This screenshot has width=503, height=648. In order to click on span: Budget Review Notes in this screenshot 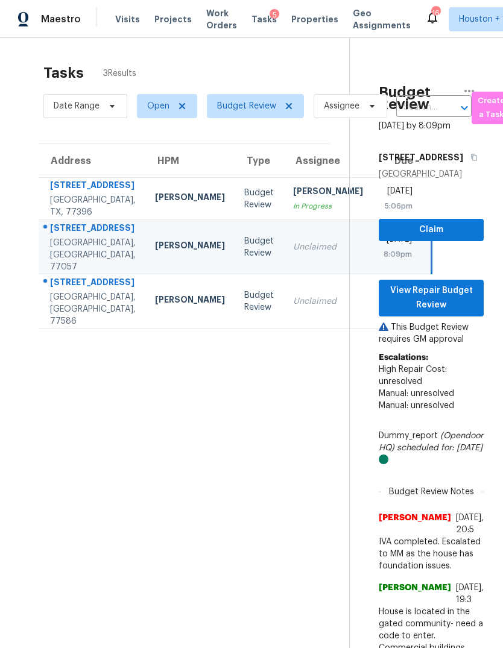, I will do `click(431, 492)`.